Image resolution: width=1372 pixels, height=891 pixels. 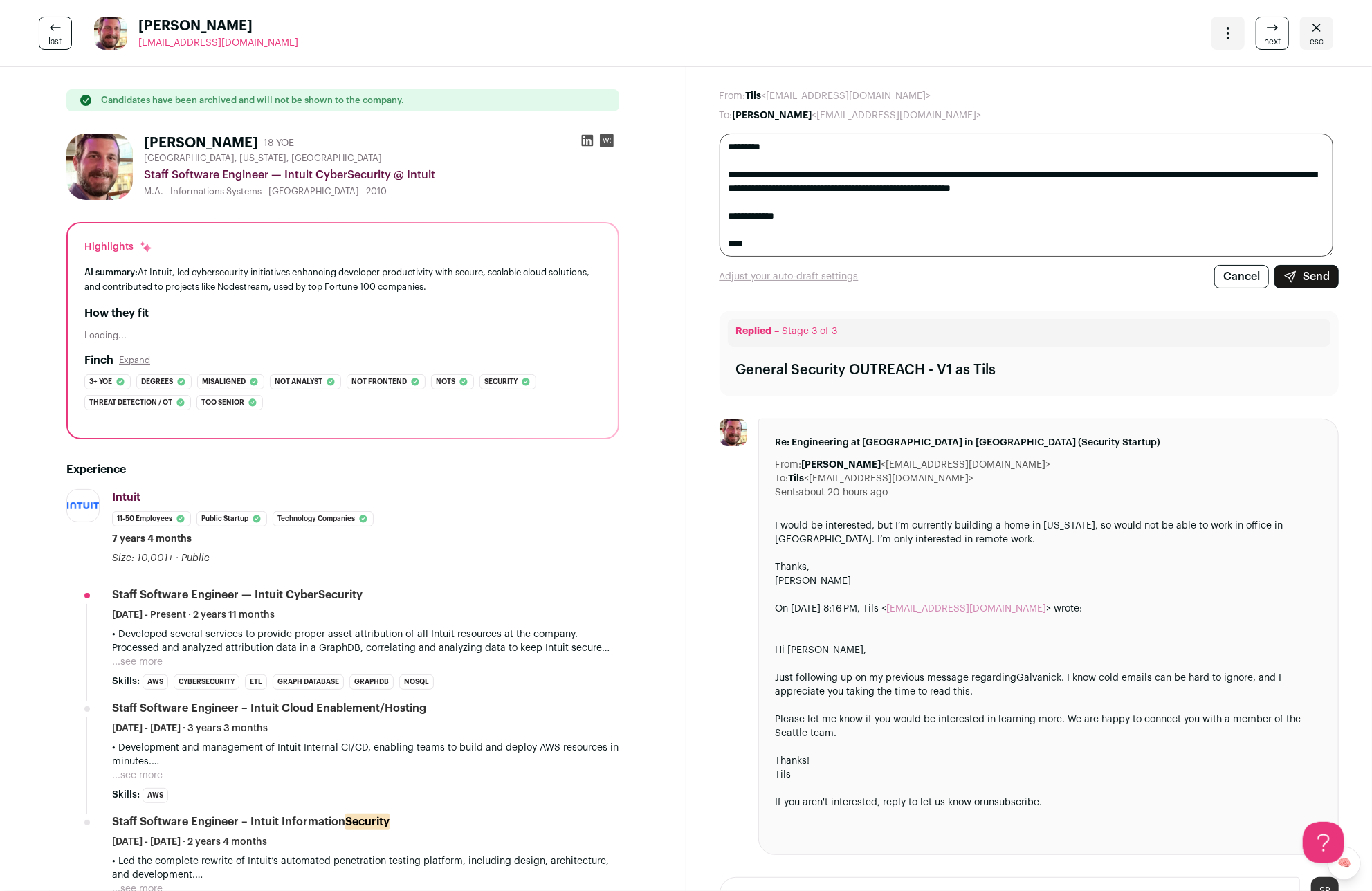 What do you see at coordinates (1242, 277) in the screenshot?
I see `button: Cancel` at bounding box center [1242, 277].